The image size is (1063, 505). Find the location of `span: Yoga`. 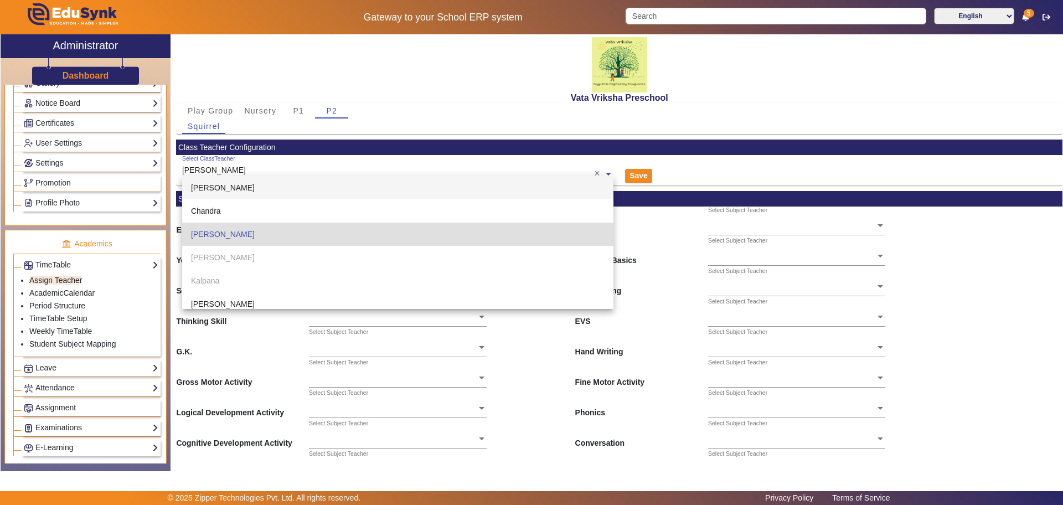

span: Yoga is located at coordinates (242, 252).